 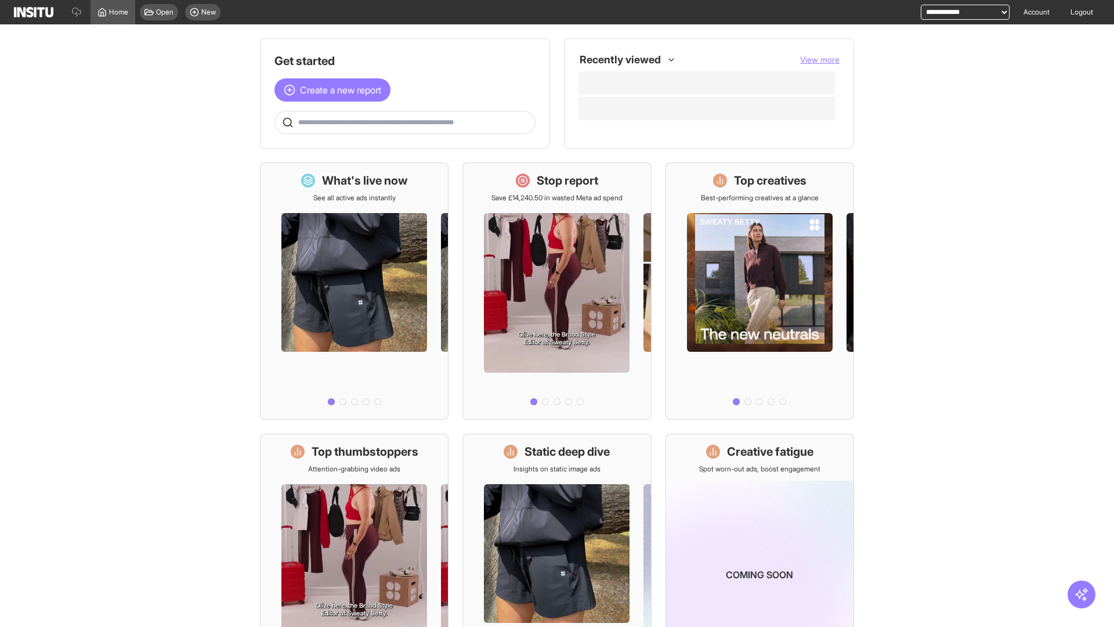 I want to click on span: Open, so click(x=165, y=12).